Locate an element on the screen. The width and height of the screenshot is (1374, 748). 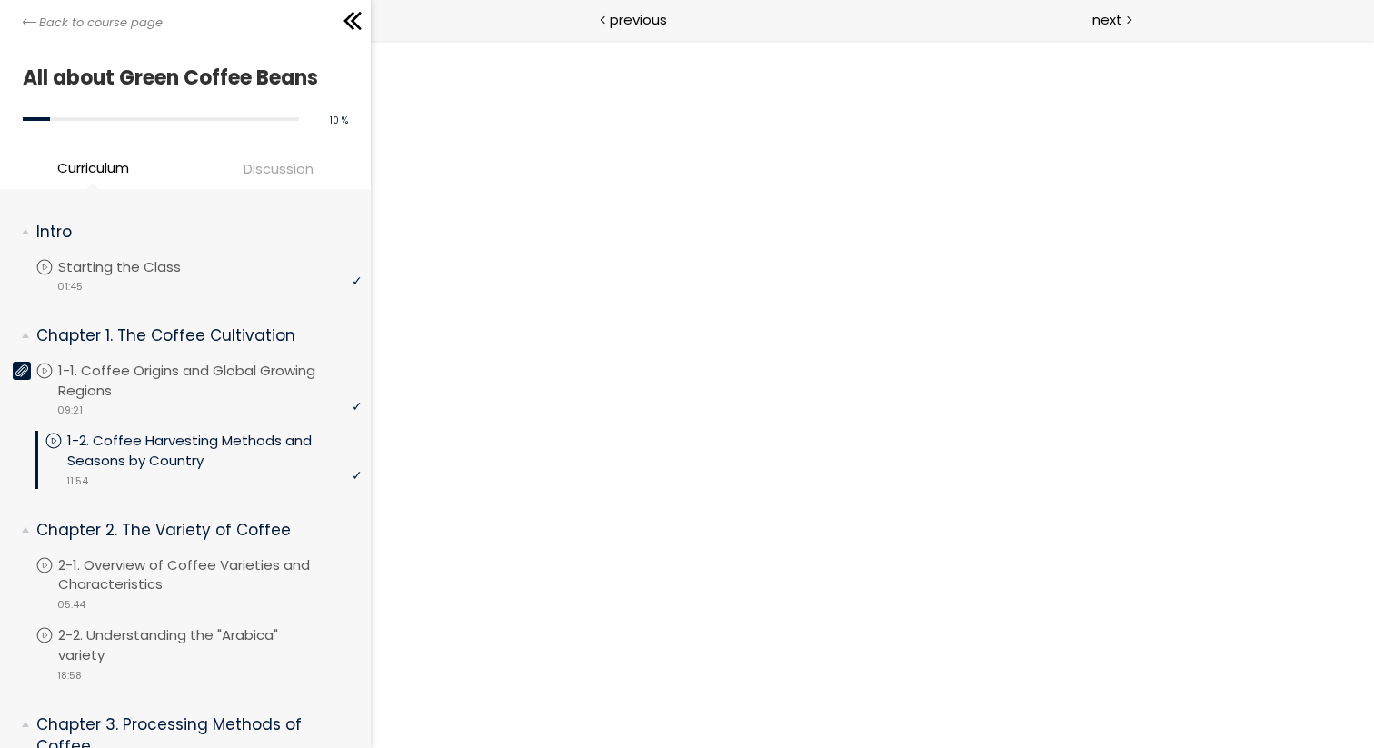
p: 2-1. Overview of Coffee Varieties and Characteristics is located at coordinates (210, 575).